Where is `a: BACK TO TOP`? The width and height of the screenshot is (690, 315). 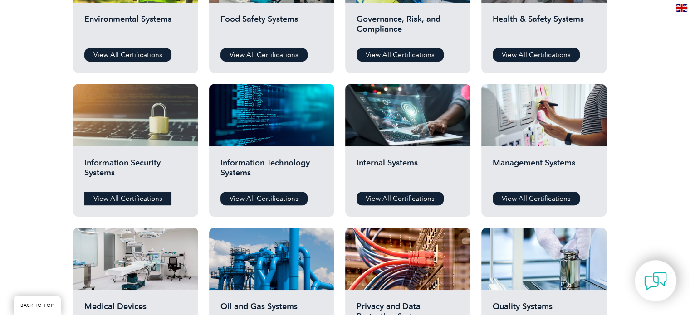 a: BACK TO TOP is located at coordinates (37, 306).